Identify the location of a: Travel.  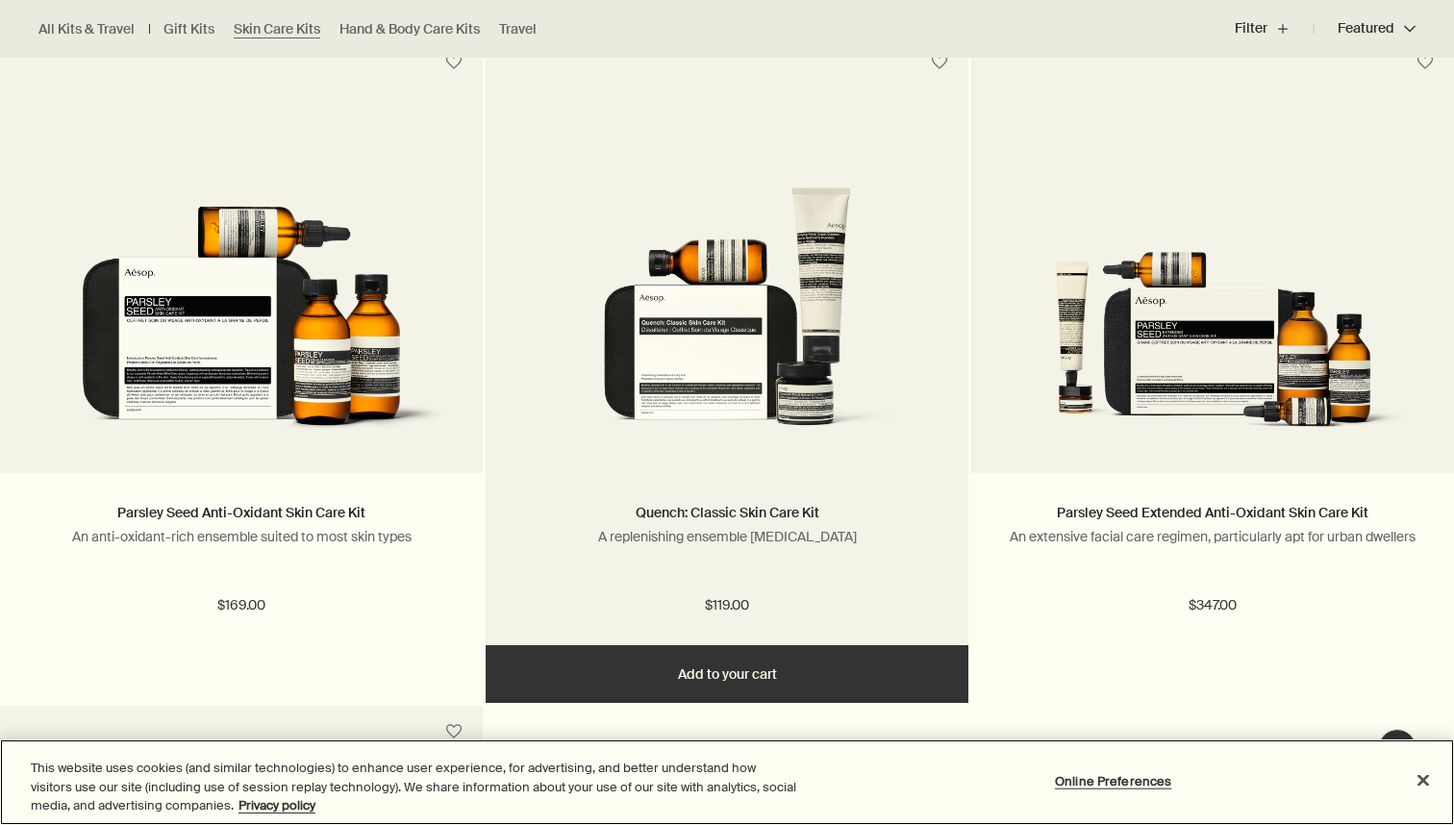
(517, 29).